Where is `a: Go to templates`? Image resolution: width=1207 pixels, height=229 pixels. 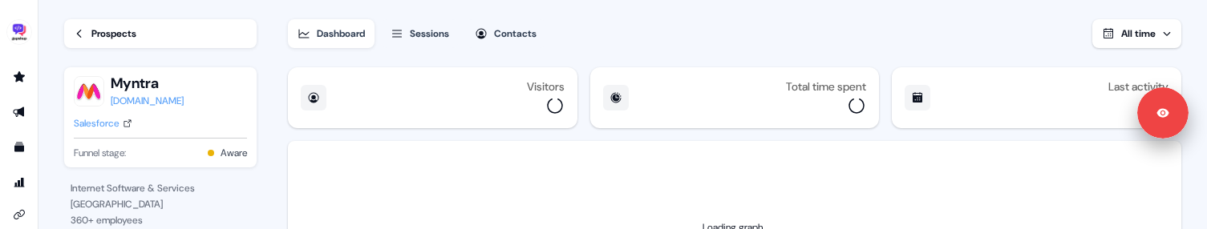 a: Go to templates is located at coordinates (19, 148).